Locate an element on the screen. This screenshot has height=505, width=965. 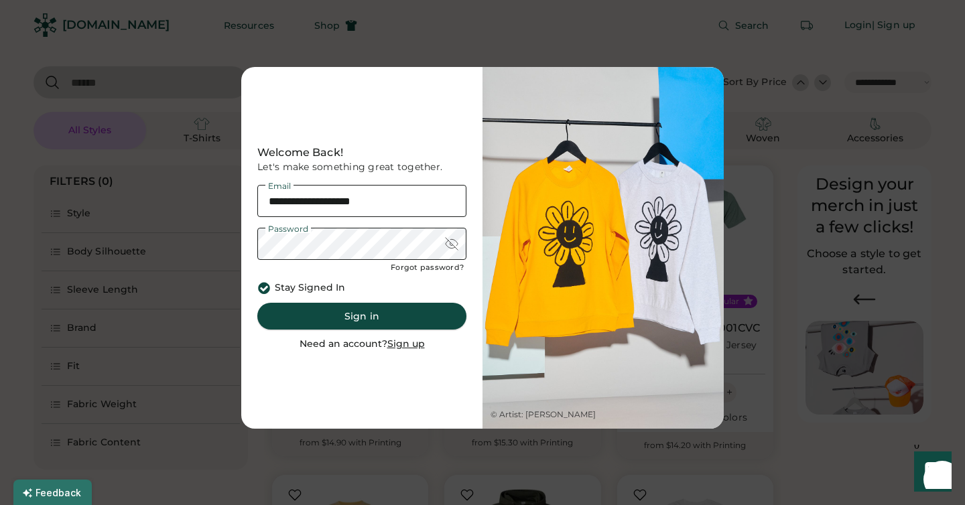
img: Web-Rendered_Studio-51sRGB.jpg is located at coordinates (603, 248).